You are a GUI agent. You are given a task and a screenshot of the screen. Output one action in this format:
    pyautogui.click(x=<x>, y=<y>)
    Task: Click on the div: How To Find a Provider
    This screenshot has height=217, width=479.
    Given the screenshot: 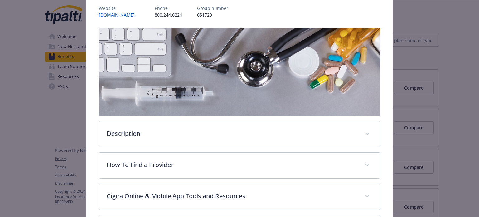 What is the action you would take?
    pyautogui.click(x=239, y=165)
    